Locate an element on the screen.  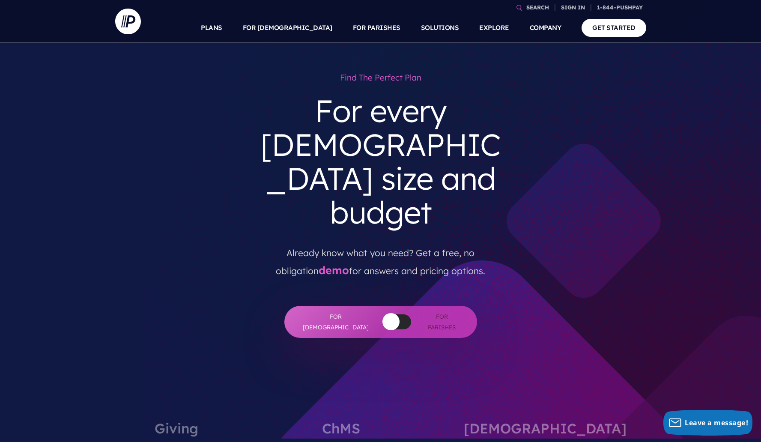
h1: Find the perfect plan is located at coordinates (381, 78).